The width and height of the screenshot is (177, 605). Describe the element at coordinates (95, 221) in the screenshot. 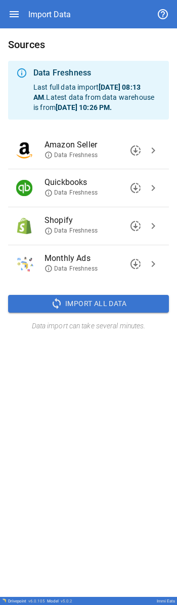

I see `span: Shopify` at that location.